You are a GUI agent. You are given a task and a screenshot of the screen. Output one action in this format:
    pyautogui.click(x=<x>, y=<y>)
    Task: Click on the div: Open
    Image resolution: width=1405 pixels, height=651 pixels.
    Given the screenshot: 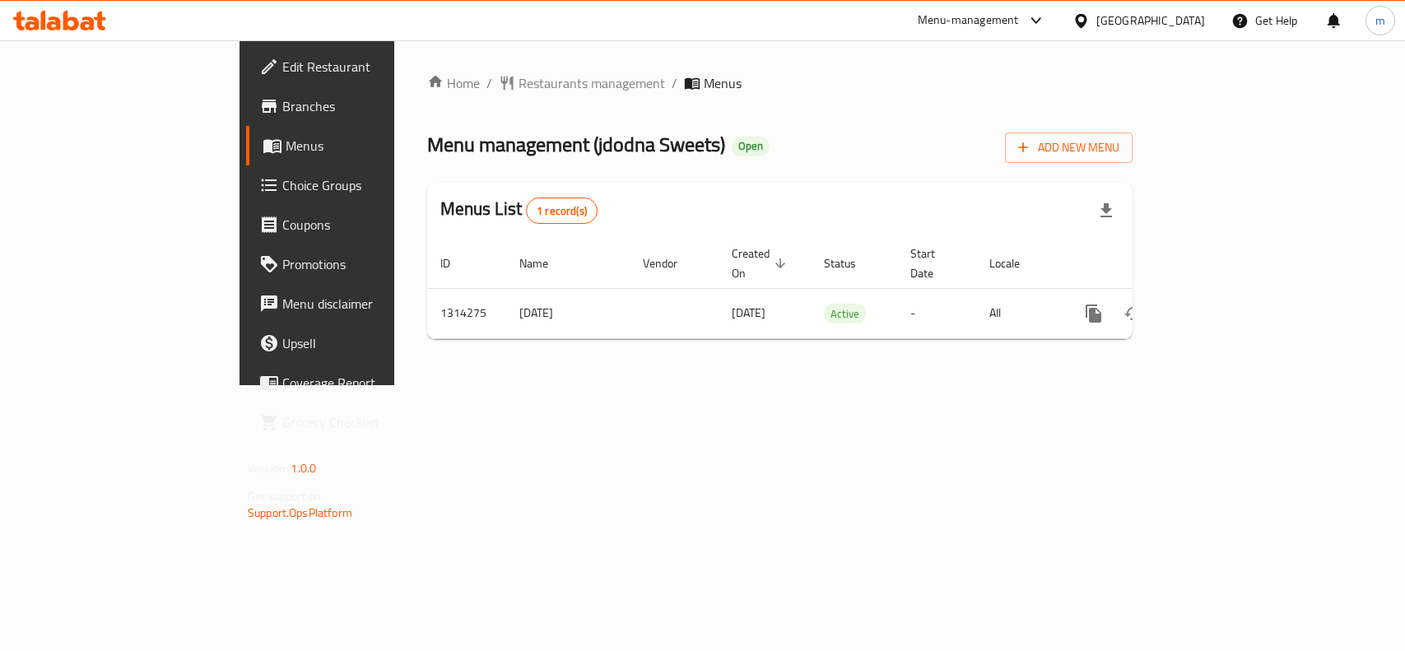 What is the action you would take?
    pyautogui.click(x=750, y=146)
    